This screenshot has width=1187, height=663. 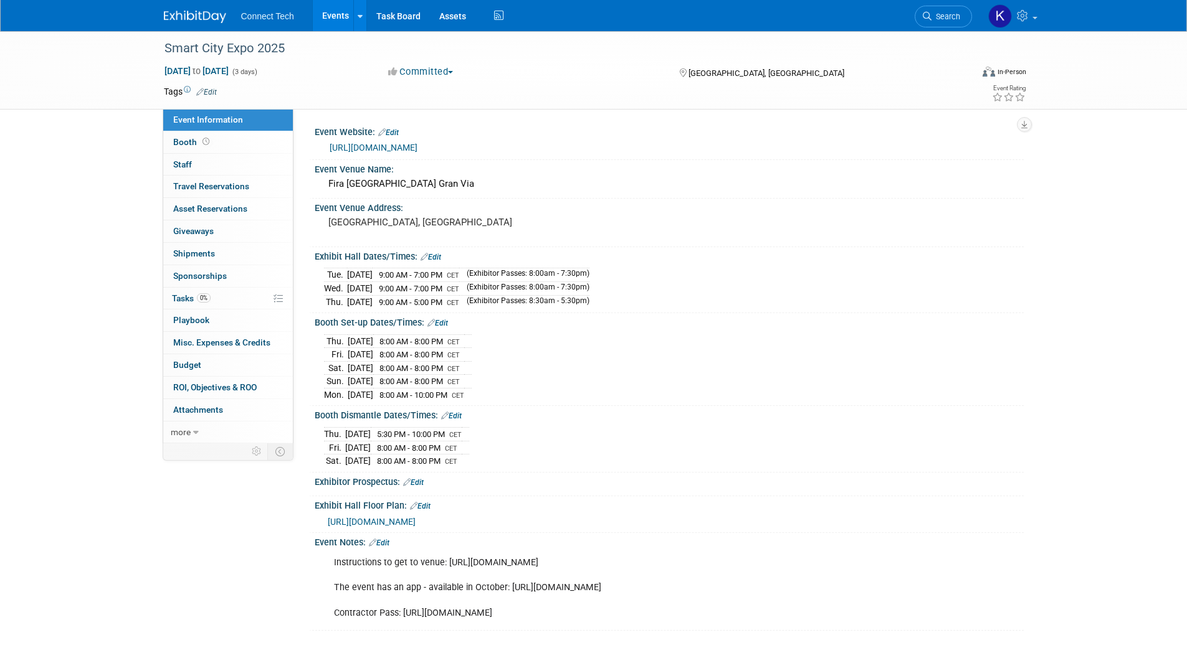 What do you see at coordinates (193, 231) in the screenshot?
I see `span: Giveaways` at bounding box center [193, 231].